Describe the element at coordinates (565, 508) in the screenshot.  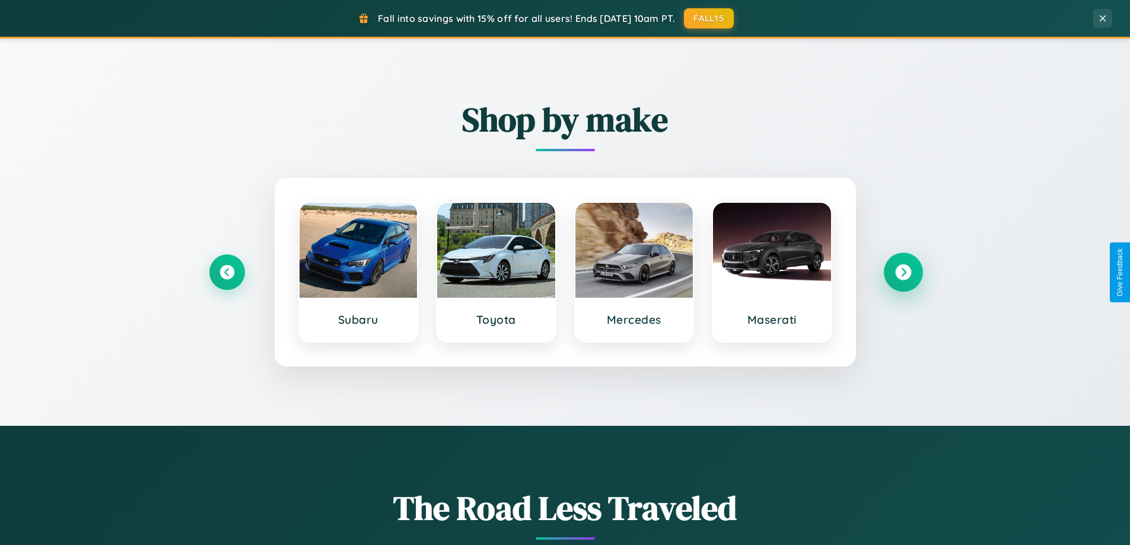
I see `h1: The Road Less Traveled` at that location.